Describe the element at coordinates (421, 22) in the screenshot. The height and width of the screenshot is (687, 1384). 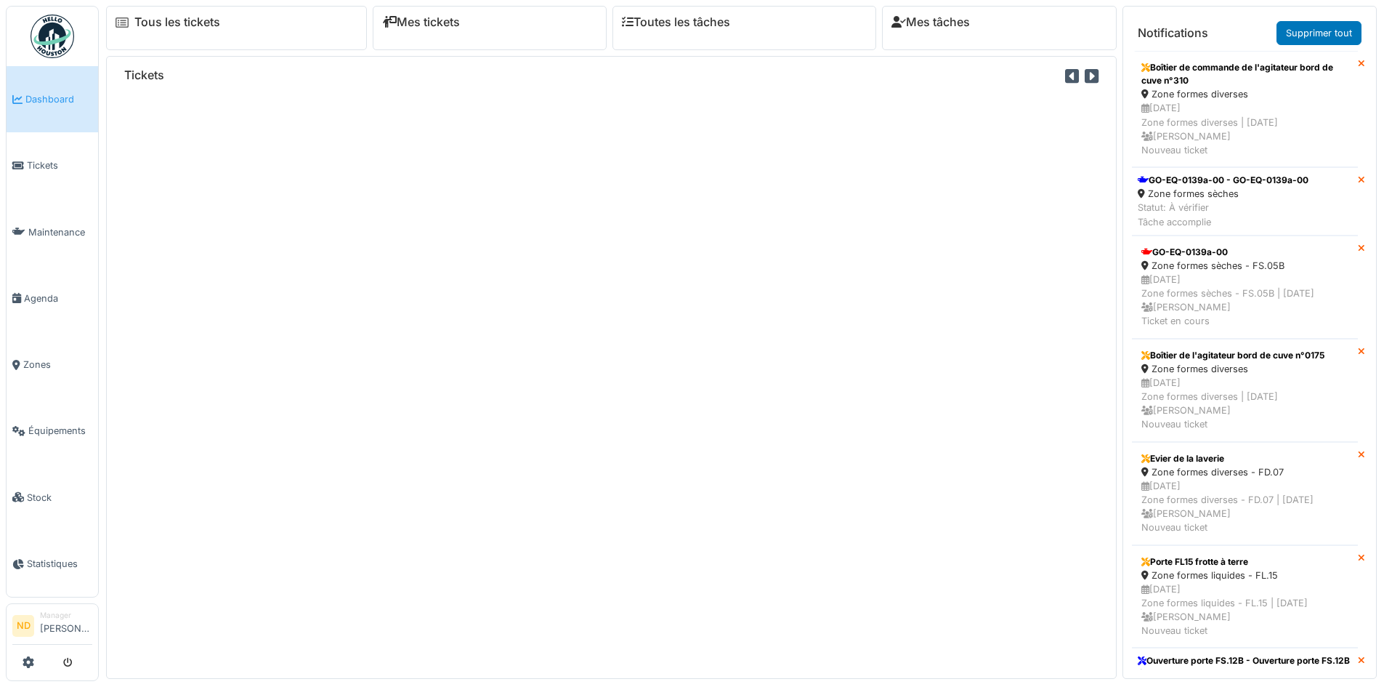
I see `a: Mes tickets` at that location.